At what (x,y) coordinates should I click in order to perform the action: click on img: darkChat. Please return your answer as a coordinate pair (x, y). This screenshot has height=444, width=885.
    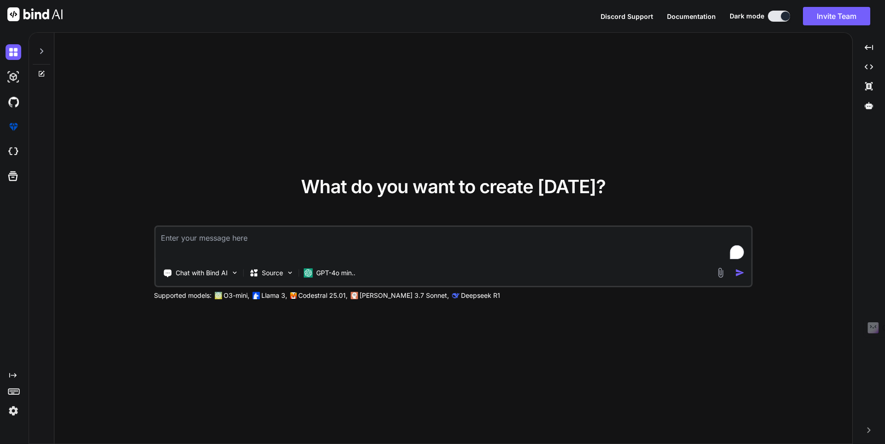
    Looking at the image, I should click on (13, 52).